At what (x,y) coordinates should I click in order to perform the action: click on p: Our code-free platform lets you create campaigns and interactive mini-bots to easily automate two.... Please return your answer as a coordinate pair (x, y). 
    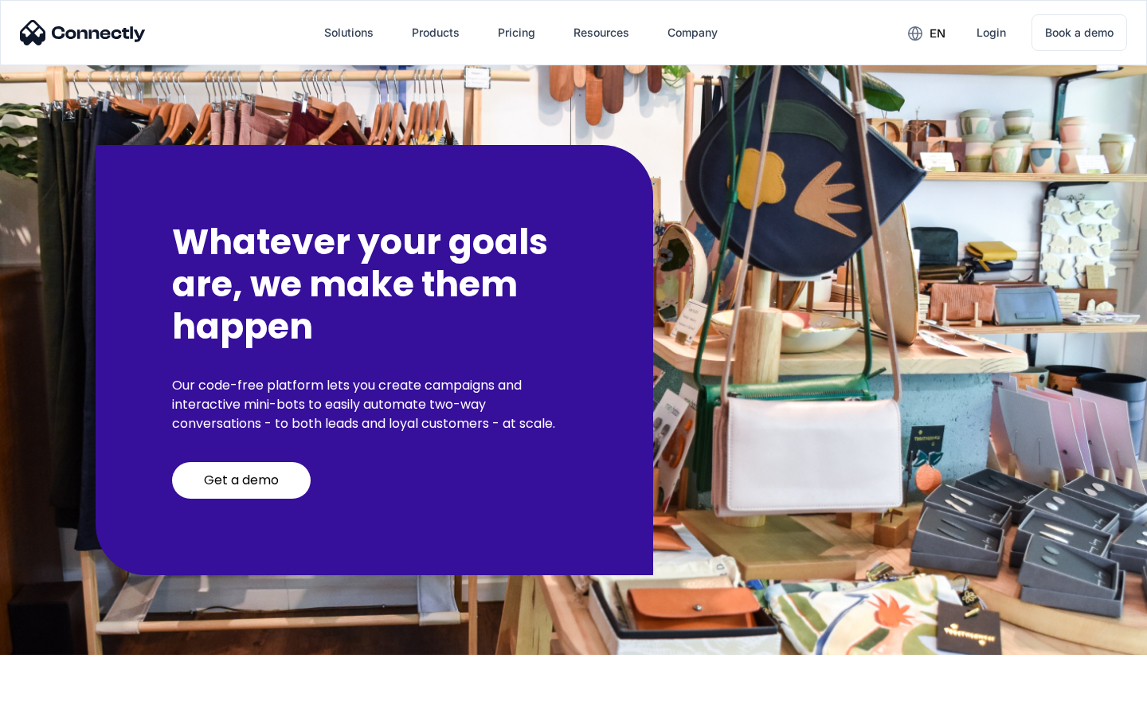
    Looking at the image, I should click on (374, 405).